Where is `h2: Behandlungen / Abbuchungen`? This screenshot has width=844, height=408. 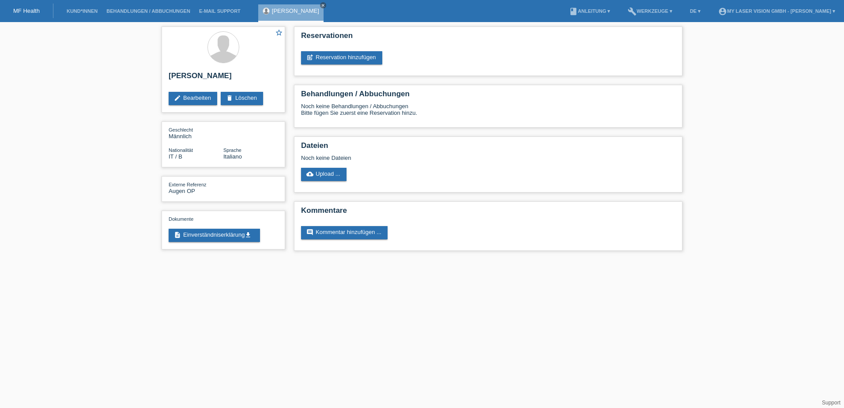
h2: Behandlungen / Abbuchungen is located at coordinates (488, 96).